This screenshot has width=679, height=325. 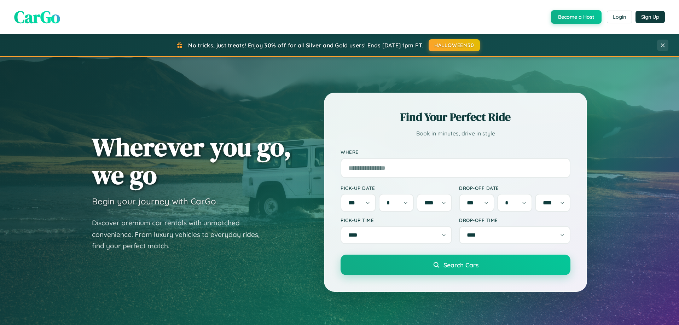 I want to click on p: Discover premium car rentals with unmatched convenience. From luxury vehicles to everyday rides, ..., so click(x=180, y=234).